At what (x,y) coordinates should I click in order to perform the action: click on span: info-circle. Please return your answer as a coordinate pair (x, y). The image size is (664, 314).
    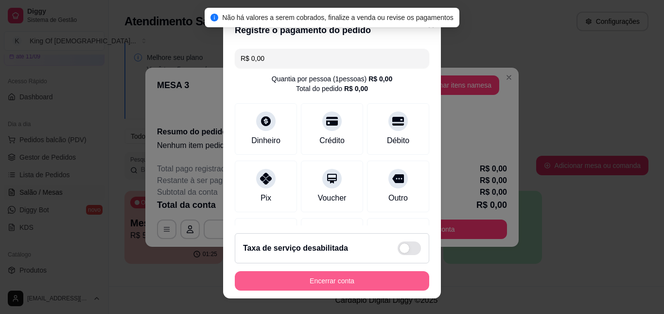
    Looking at the image, I should click on (214, 17).